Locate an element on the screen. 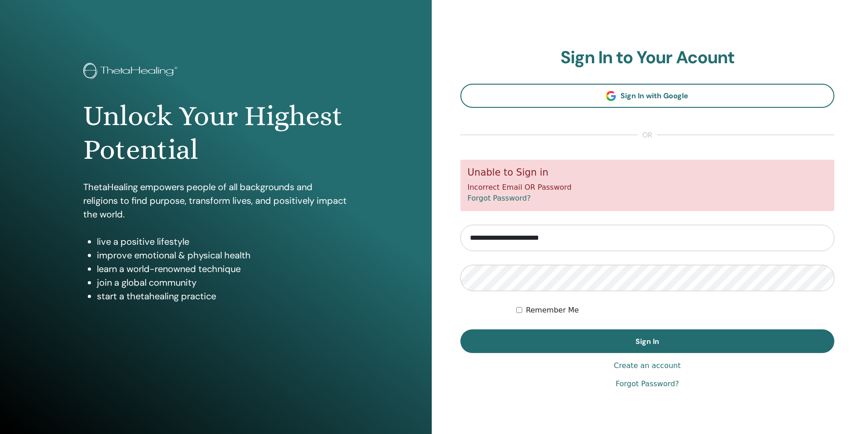 This screenshot has height=434, width=863. p: ThetaHealing empowers people of all backgrounds and religions to find purpose, transform lives, a... is located at coordinates (216, 201).